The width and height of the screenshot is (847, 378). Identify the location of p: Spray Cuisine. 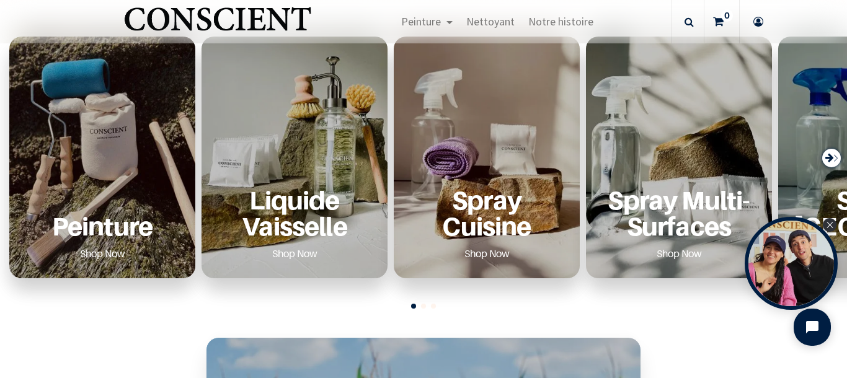
(487, 213).